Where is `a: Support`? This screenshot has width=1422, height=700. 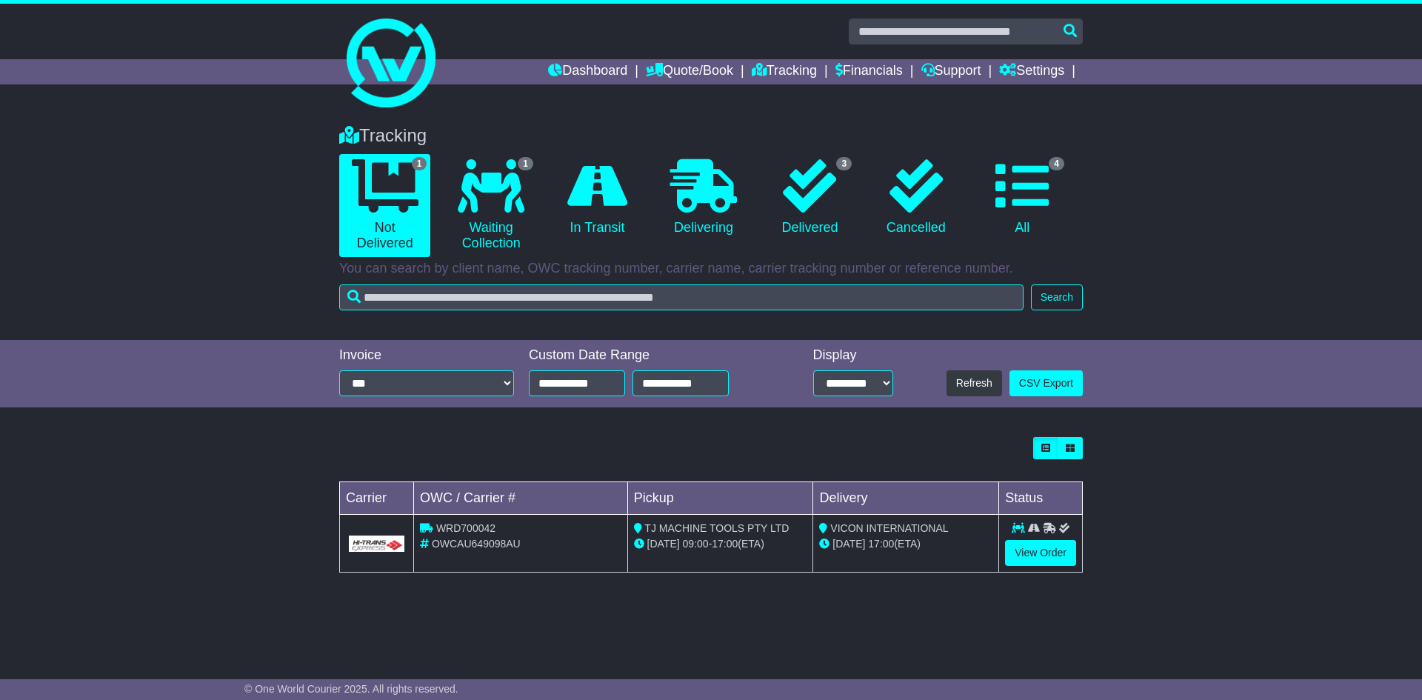
a: Support is located at coordinates (951, 72).